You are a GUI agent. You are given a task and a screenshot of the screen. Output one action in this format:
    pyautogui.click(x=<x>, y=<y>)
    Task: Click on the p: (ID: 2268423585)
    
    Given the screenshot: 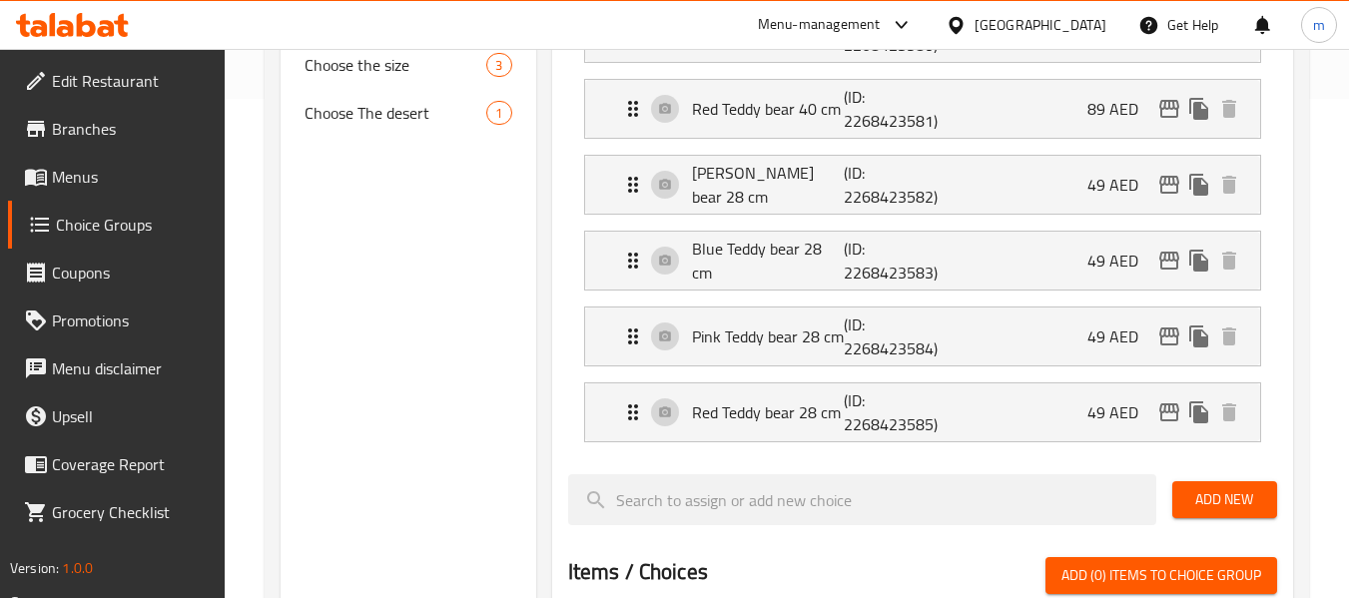 What is the action you would take?
    pyautogui.click(x=895, y=412)
    